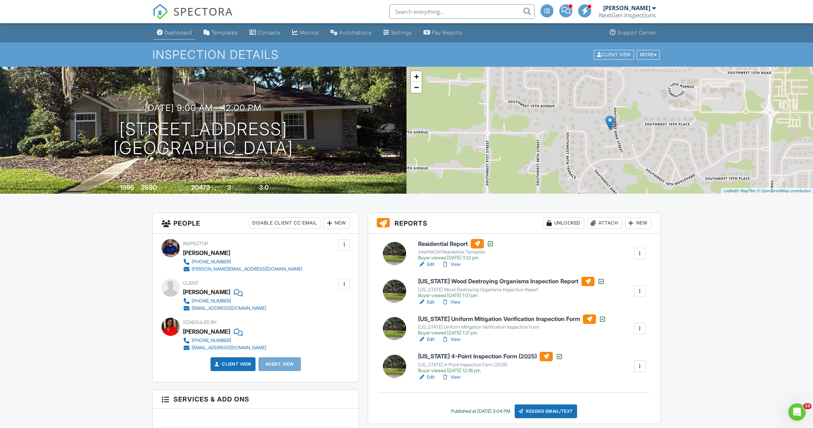  Describe the element at coordinates (193, 17) in the screenshot. I see `a: SPECTORA` at that location.